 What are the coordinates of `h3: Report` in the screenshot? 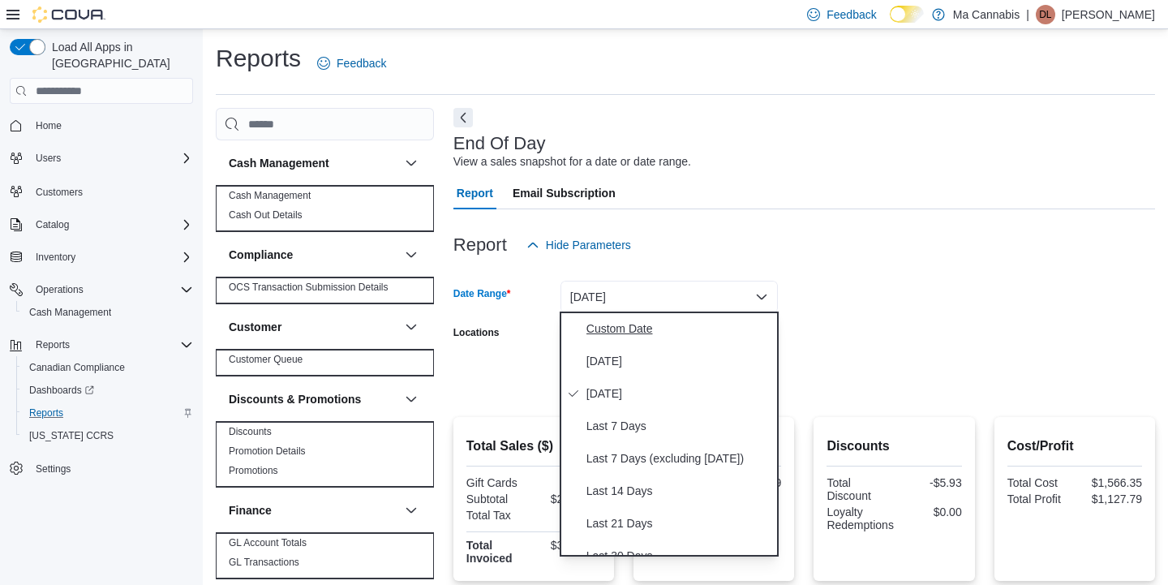 It's located at (480, 245).